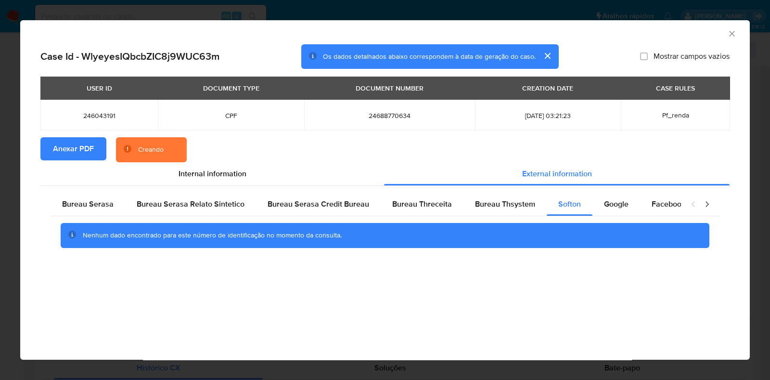  Describe the element at coordinates (130, 56) in the screenshot. I see `h2: Case Id - WlyeyesIQbcbZIC8j9WUC63m` at that location.